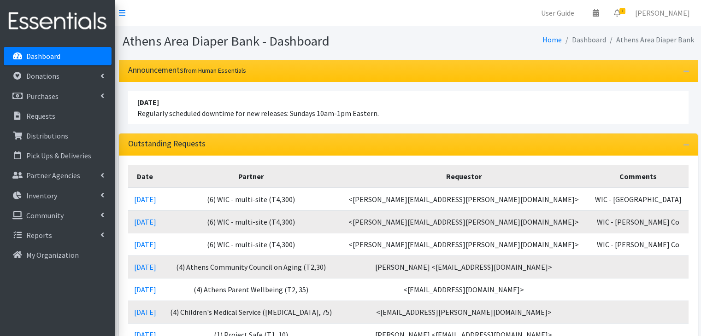  What do you see at coordinates (58, 196) in the screenshot?
I see `a: Inventory` at bounding box center [58, 196].